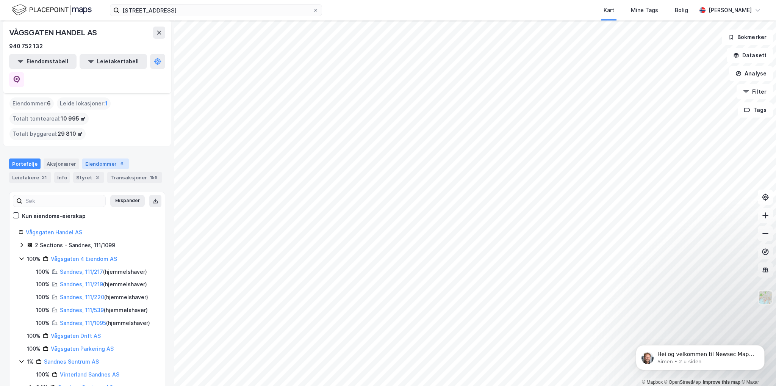  I want to click on a: Vågsgaten 4 Eiendom AS, so click(84, 258).